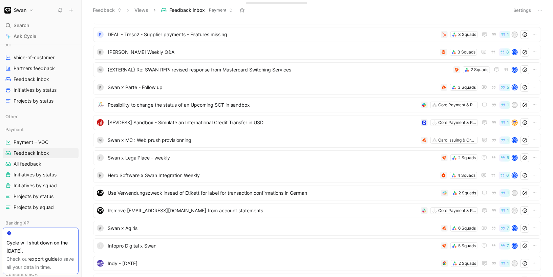 Image resolution: width=553 pixels, height=277 pixels. What do you see at coordinates (34, 68) in the screenshot?
I see `span: Partners feedback` at bounding box center [34, 68].